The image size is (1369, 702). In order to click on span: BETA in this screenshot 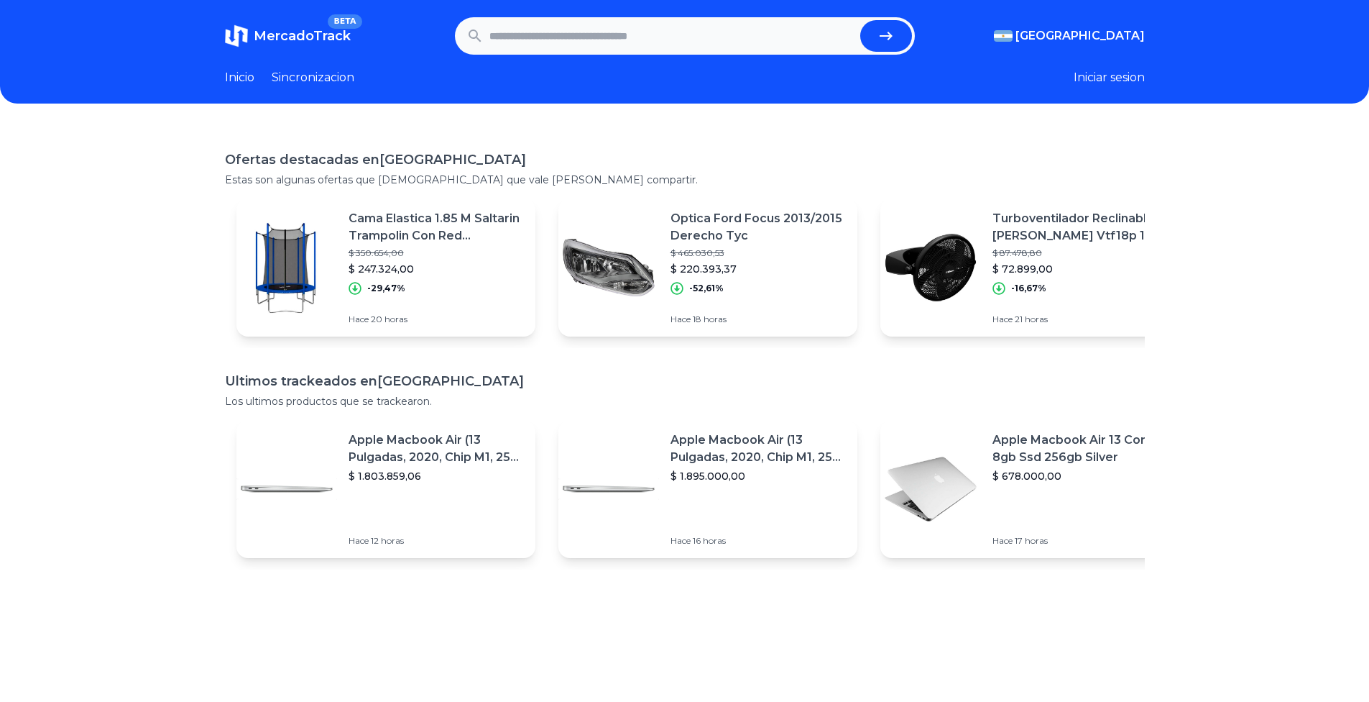, I will do `click(344, 22)`.